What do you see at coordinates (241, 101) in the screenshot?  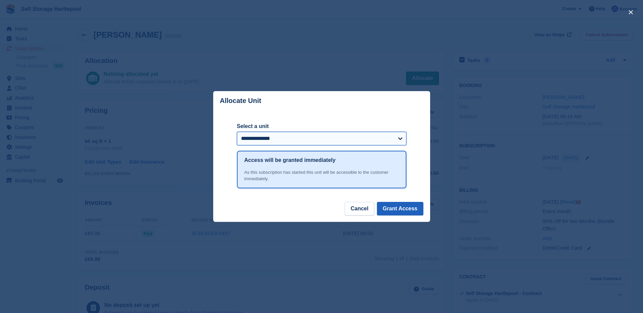 I see `p: Allocate Unit` at bounding box center [241, 101].